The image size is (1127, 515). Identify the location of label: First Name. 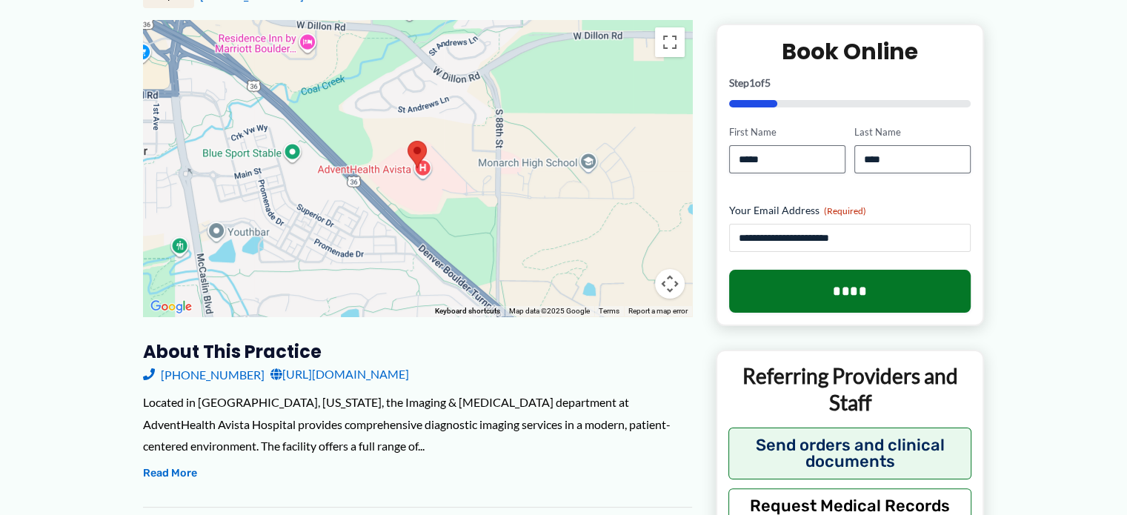
(787, 132).